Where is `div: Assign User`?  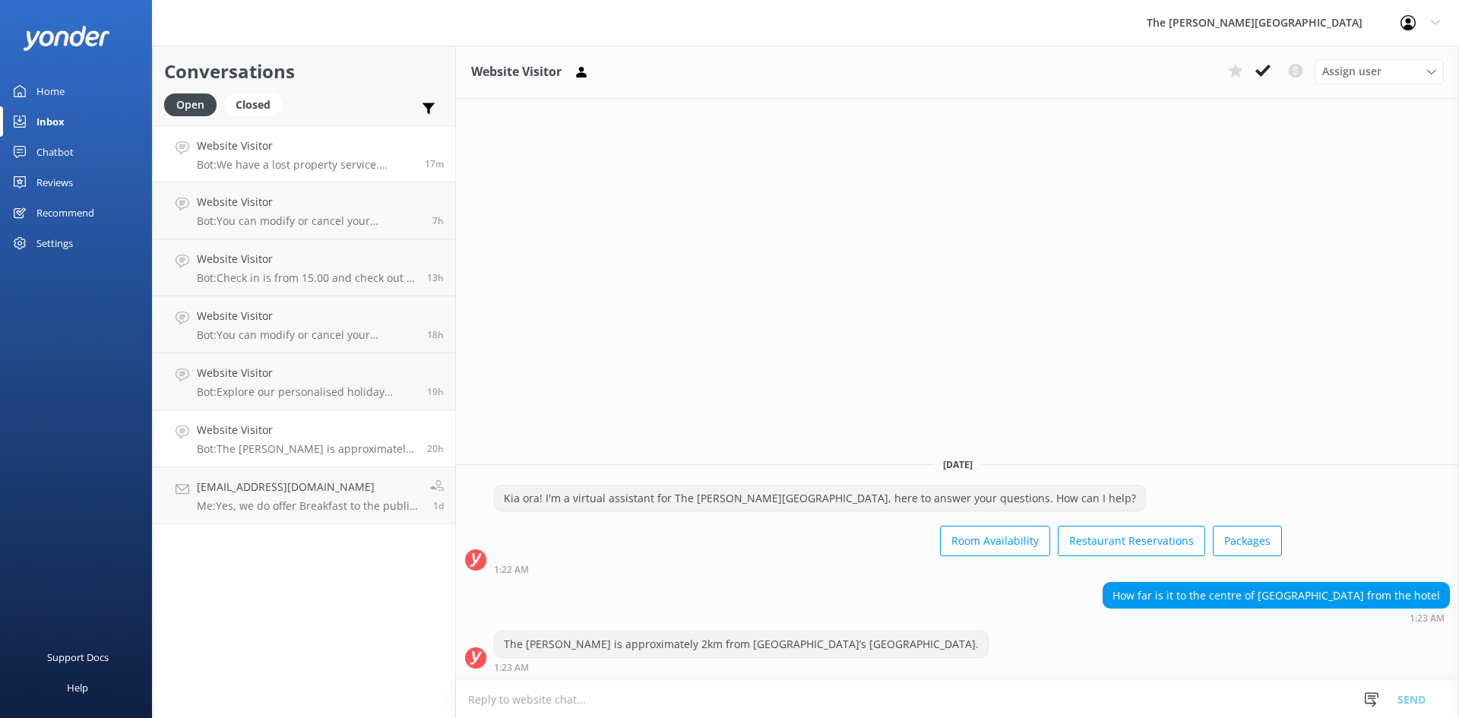
div: Assign User is located at coordinates (1380, 71).